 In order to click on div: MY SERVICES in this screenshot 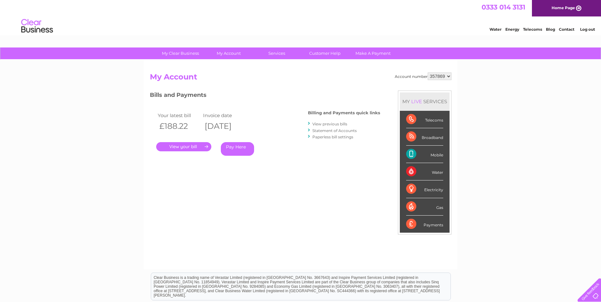, I will do `click(425, 101)`.